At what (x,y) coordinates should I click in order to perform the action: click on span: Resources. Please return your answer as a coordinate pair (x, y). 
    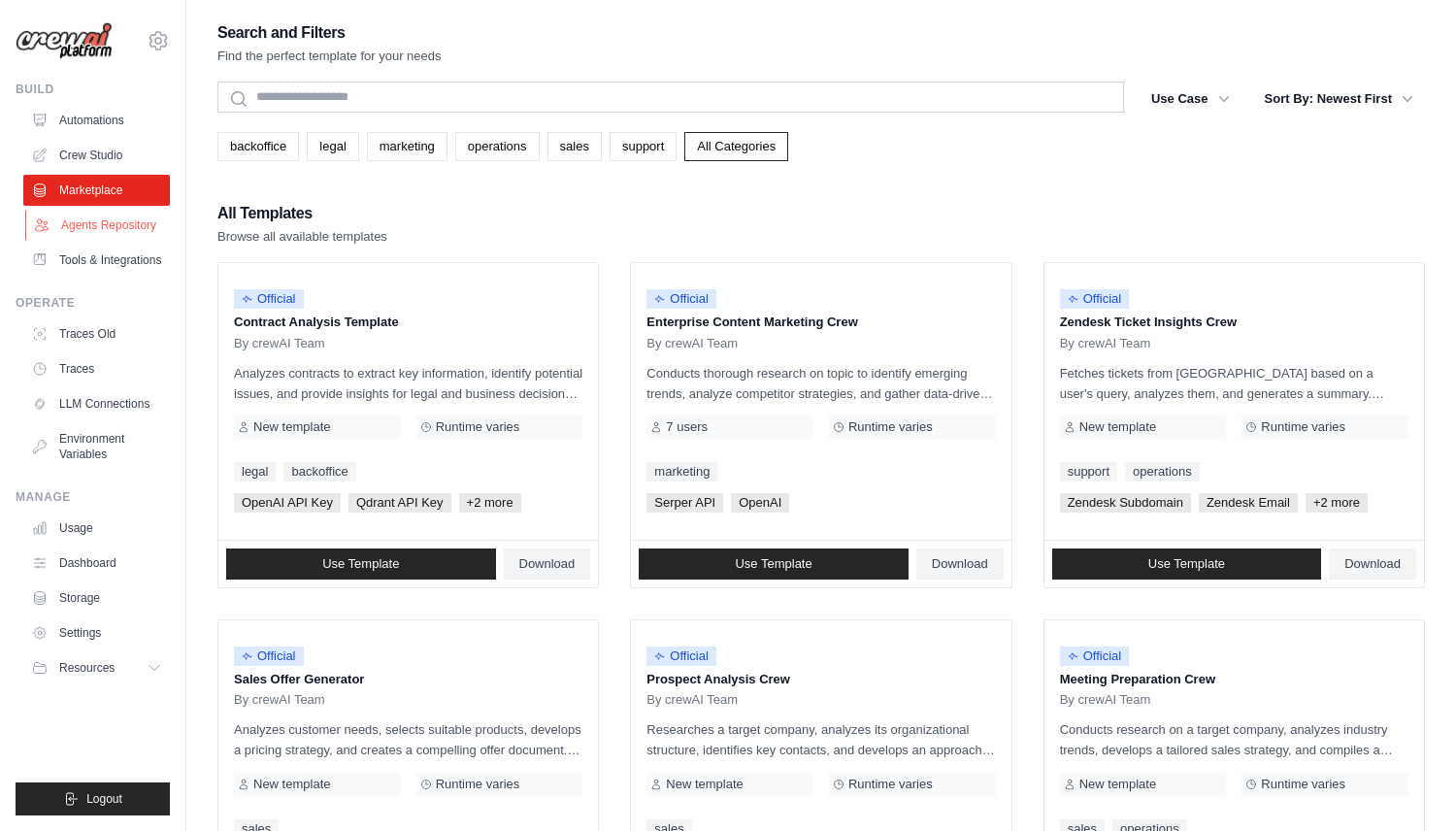
    Looking at the image, I should click on (87, 668).